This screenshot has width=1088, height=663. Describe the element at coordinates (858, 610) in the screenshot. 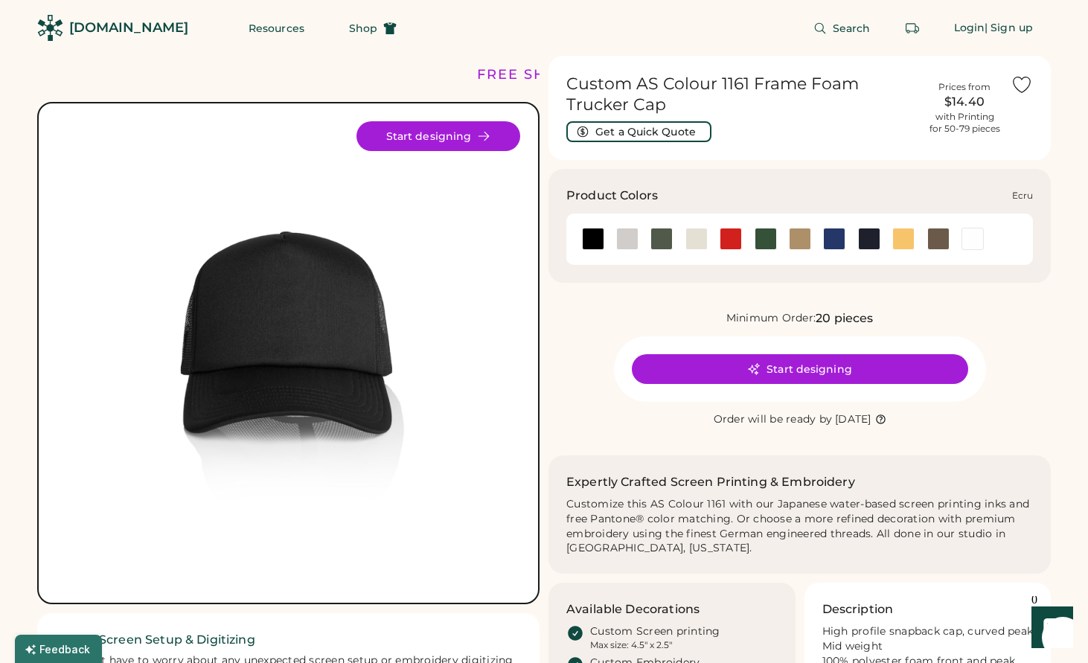

I see `h3: Description` at that location.